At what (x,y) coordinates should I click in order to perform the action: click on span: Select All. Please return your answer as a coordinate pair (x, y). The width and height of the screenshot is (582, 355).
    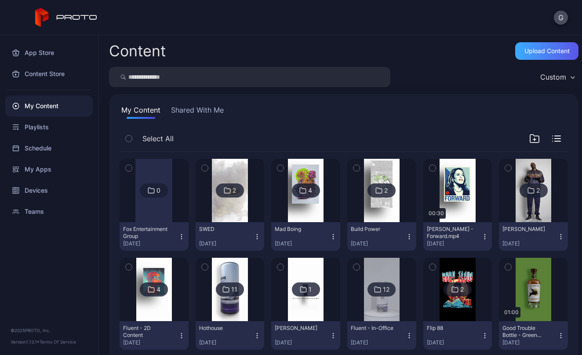
    Looking at the image, I should click on (158, 138).